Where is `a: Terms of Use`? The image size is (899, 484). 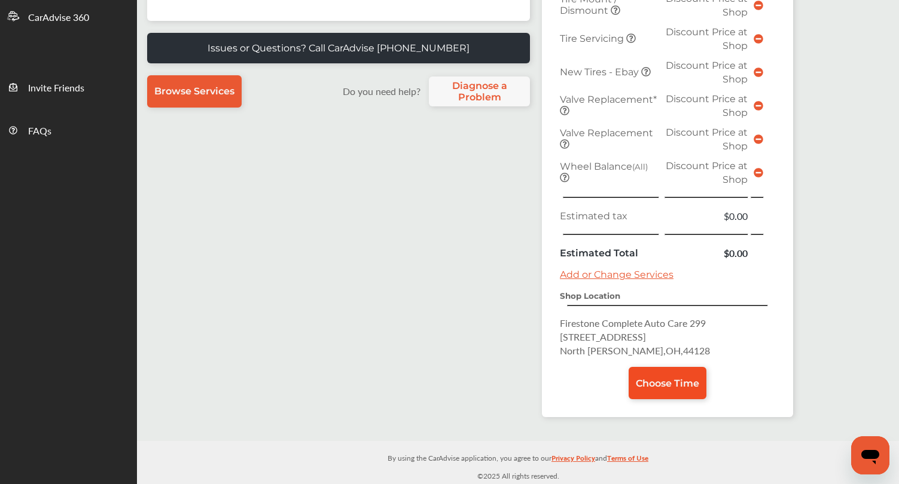 a: Terms of Use is located at coordinates (627, 460).